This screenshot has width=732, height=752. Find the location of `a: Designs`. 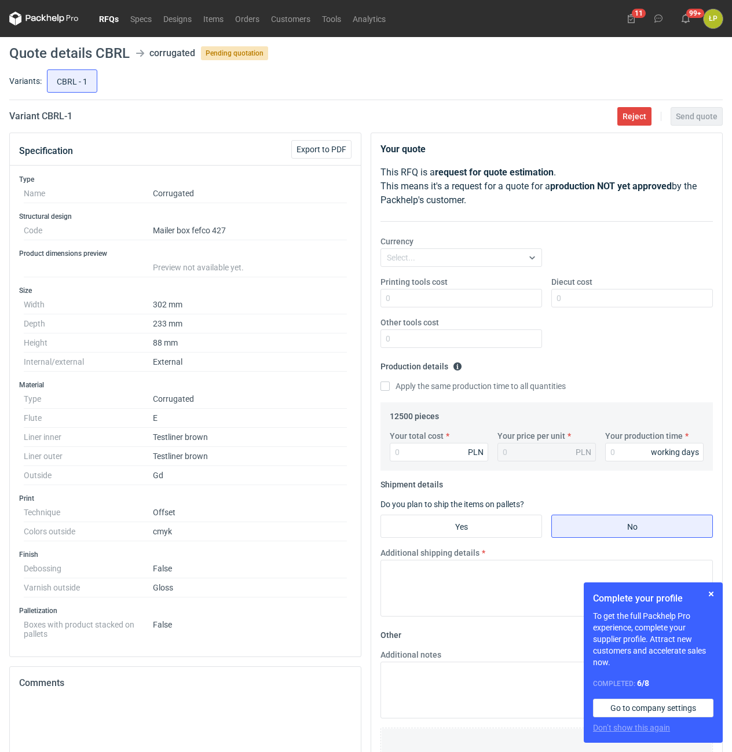

a: Designs is located at coordinates (177, 19).